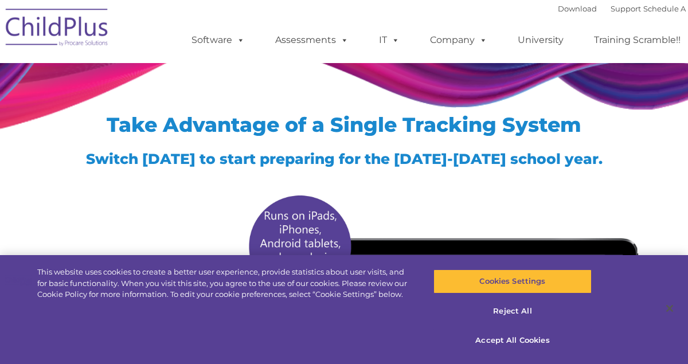 Image resolution: width=688 pixels, height=364 pixels. What do you see at coordinates (577, 9) in the screenshot?
I see `a: Download` at bounding box center [577, 9].